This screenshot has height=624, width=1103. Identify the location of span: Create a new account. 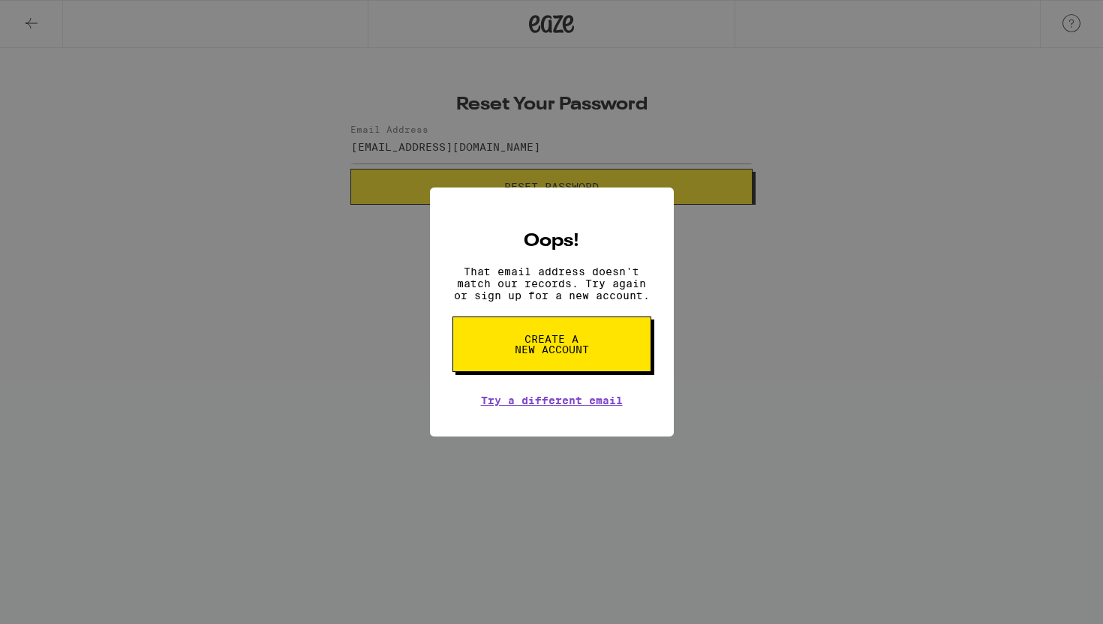
(552, 344).